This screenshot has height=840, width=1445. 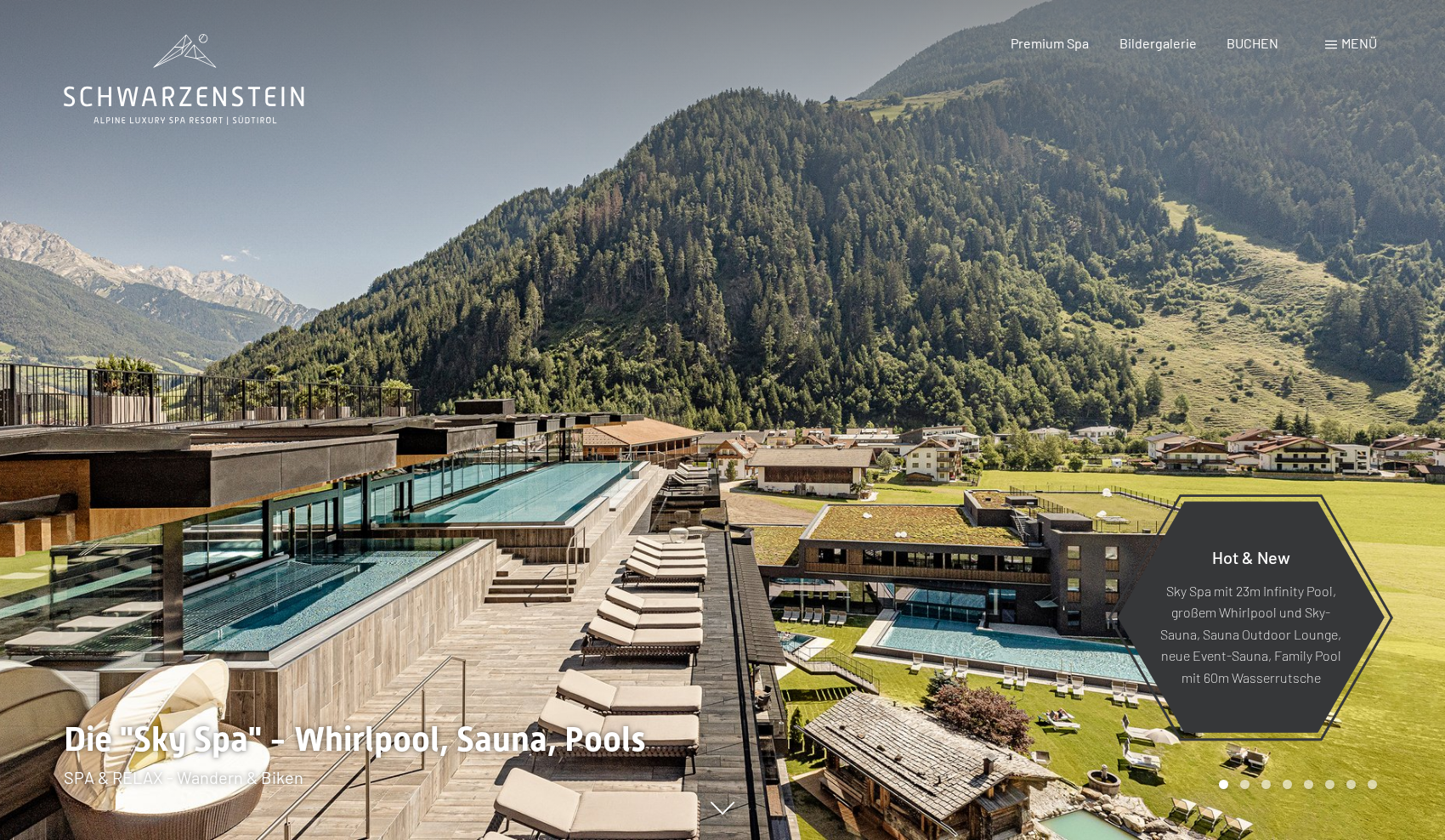 What do you see at coordinates (1050, 43) in the screenshot?
I see `span: Premium Spa` at bounding box center [1050, 43].